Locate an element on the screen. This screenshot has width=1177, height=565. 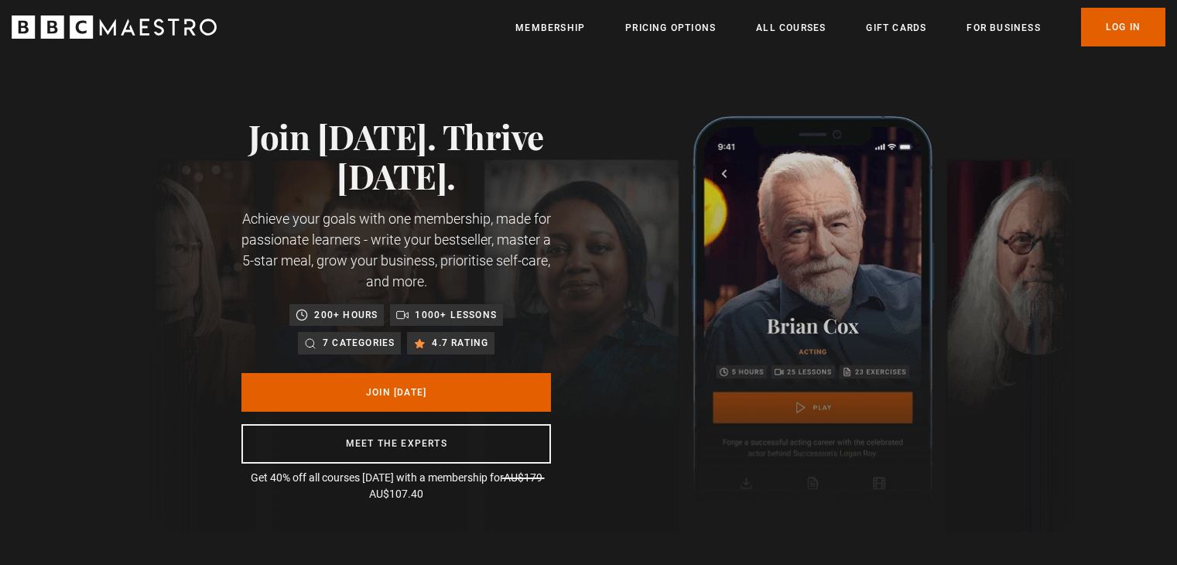
p: 1000+ lessons is located at coordinates (456, 315).